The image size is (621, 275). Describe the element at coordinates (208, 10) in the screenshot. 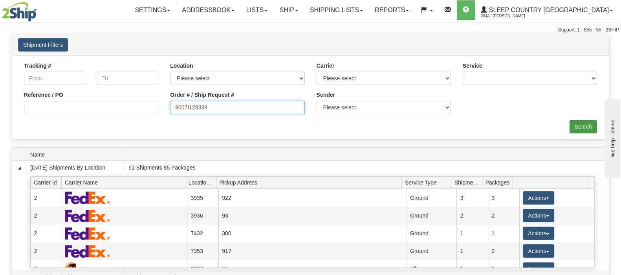

I see `a: Addressbook` at that location.